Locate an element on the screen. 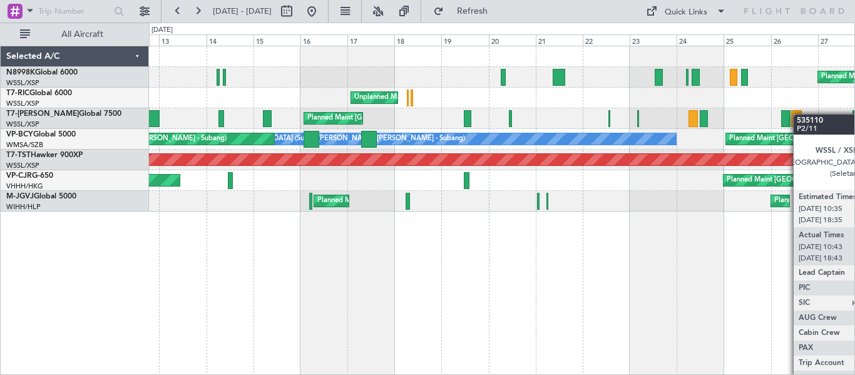 The width and height of the screenshot is (855, 375). a: WMSA/SZB is located at coordinates (24, 145).